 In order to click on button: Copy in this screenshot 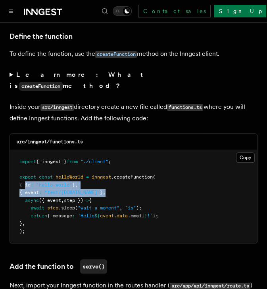, I will do `click(245, 158)`.